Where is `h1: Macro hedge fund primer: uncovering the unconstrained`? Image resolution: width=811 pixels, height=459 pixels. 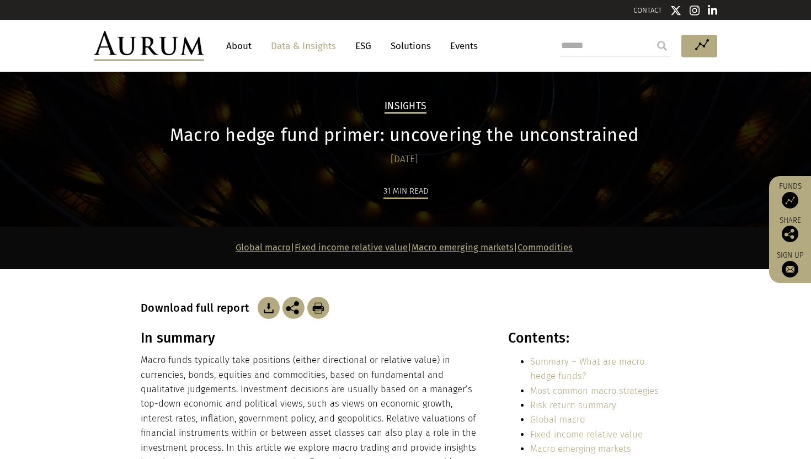
h1: Macro hedge fund primer: uncovering the unconstrained is located at coordinates (404, 135).